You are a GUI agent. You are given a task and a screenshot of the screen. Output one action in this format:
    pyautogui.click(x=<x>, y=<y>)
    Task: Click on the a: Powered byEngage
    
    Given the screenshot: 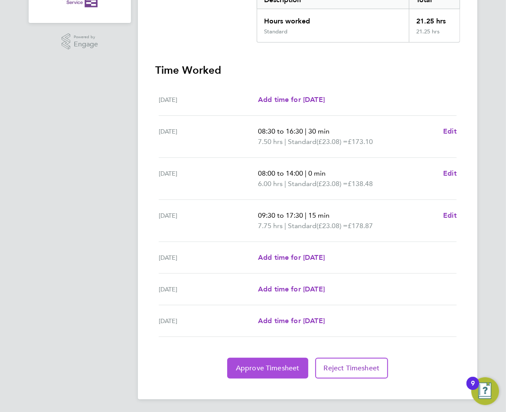 What is the action you would take?
    pyautogui.click(x=80, y=42)
    